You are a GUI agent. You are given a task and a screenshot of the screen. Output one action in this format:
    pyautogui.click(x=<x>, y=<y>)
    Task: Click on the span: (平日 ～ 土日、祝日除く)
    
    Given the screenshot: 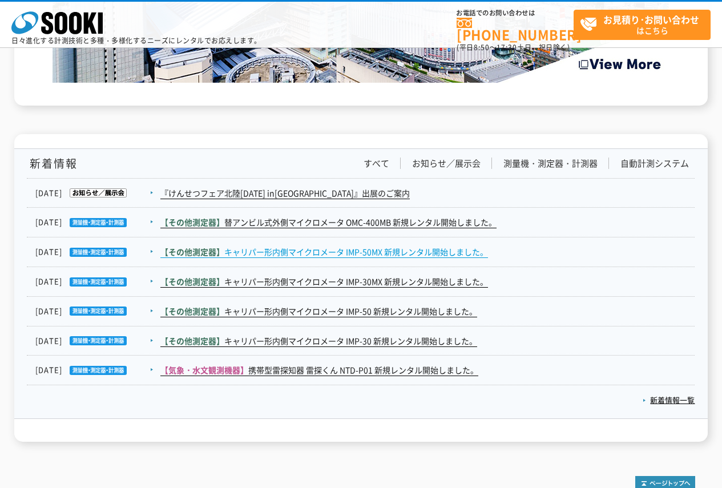 What is the action you would take?
    pyautogui.click(x=513, y=47)
    